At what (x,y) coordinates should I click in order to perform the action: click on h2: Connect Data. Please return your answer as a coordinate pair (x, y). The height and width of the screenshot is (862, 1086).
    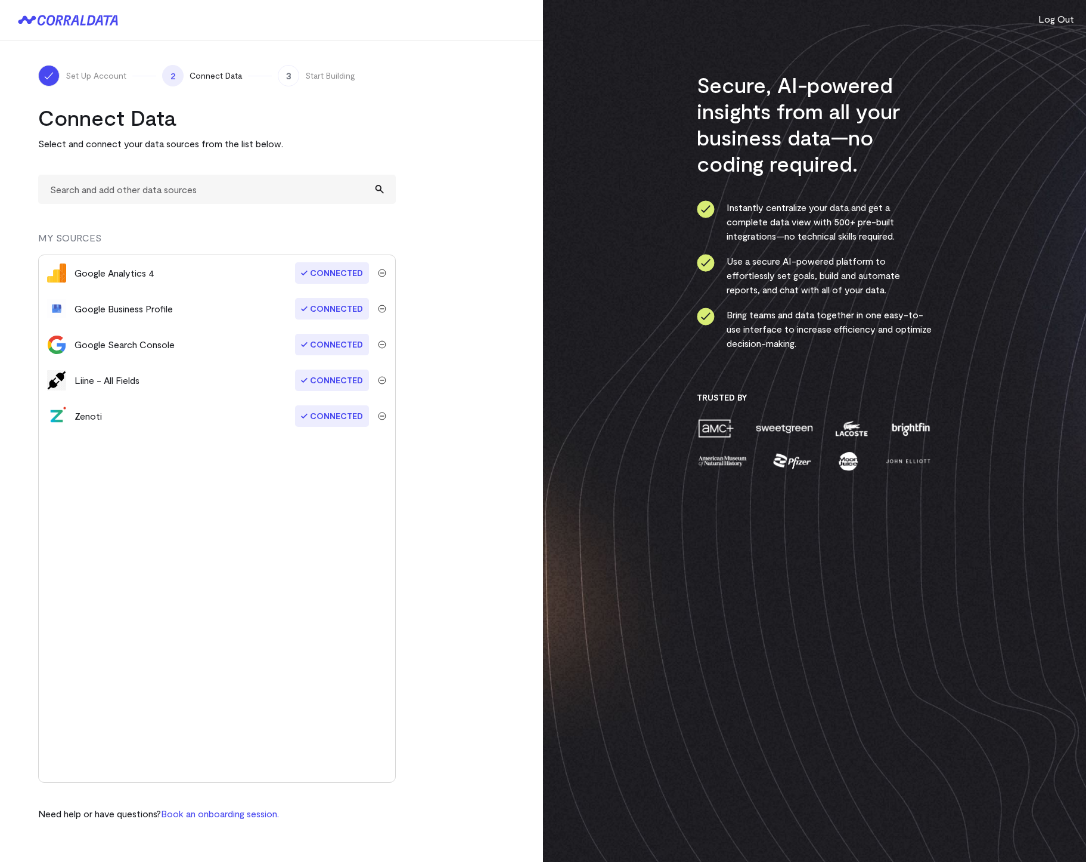
    Looking at the image, I should click on (217, 117).